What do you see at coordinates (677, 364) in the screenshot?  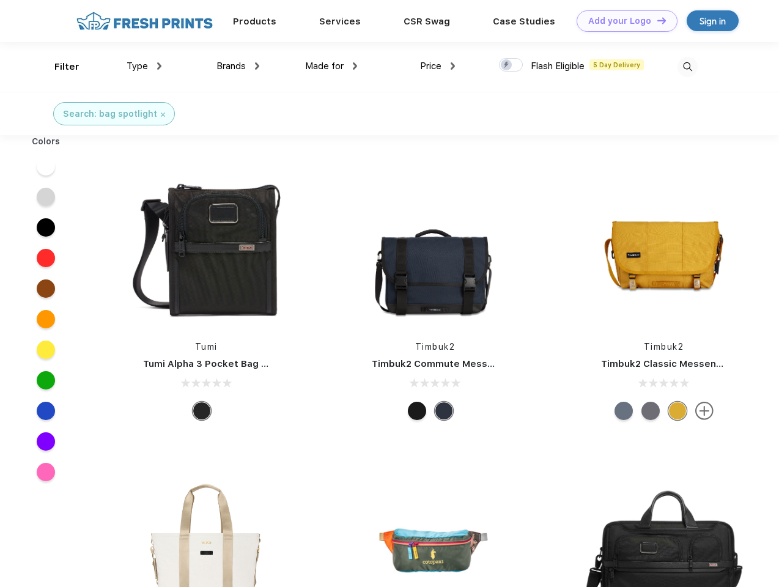 I see `a: Timbuk2 Classic Messenger Bag` at bounding box center [677, 364].